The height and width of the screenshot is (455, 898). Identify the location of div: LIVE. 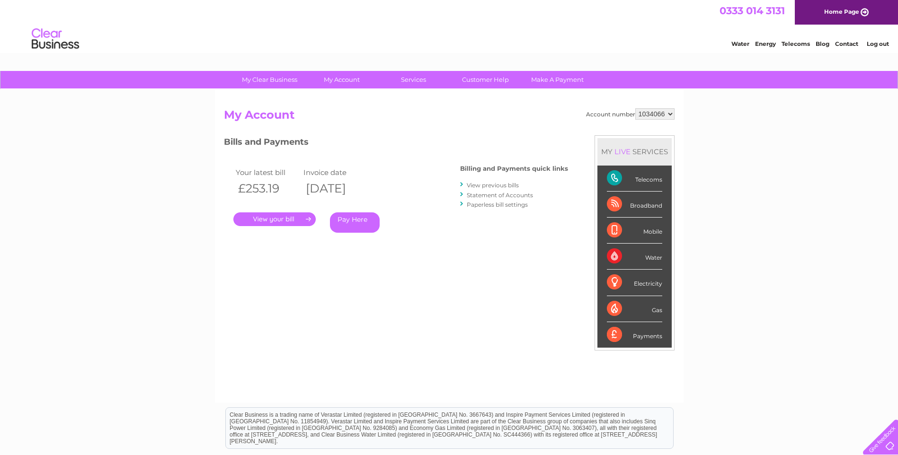
(622, 151).